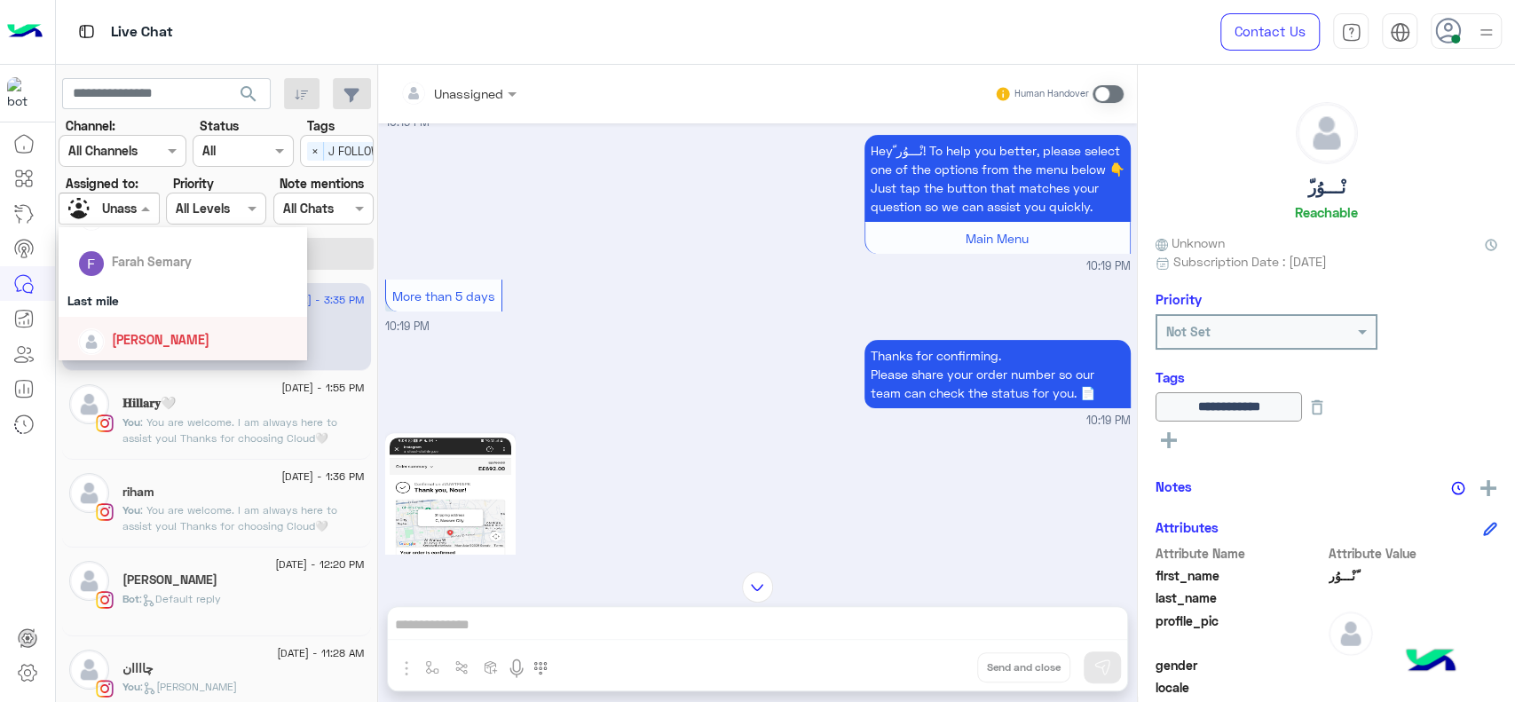 This screenshot has width=1515, height=702. What do you see at coordinates (443, 296) in the screenshot?
I see `span: More than 5 days` at bounding box center [443, 296].